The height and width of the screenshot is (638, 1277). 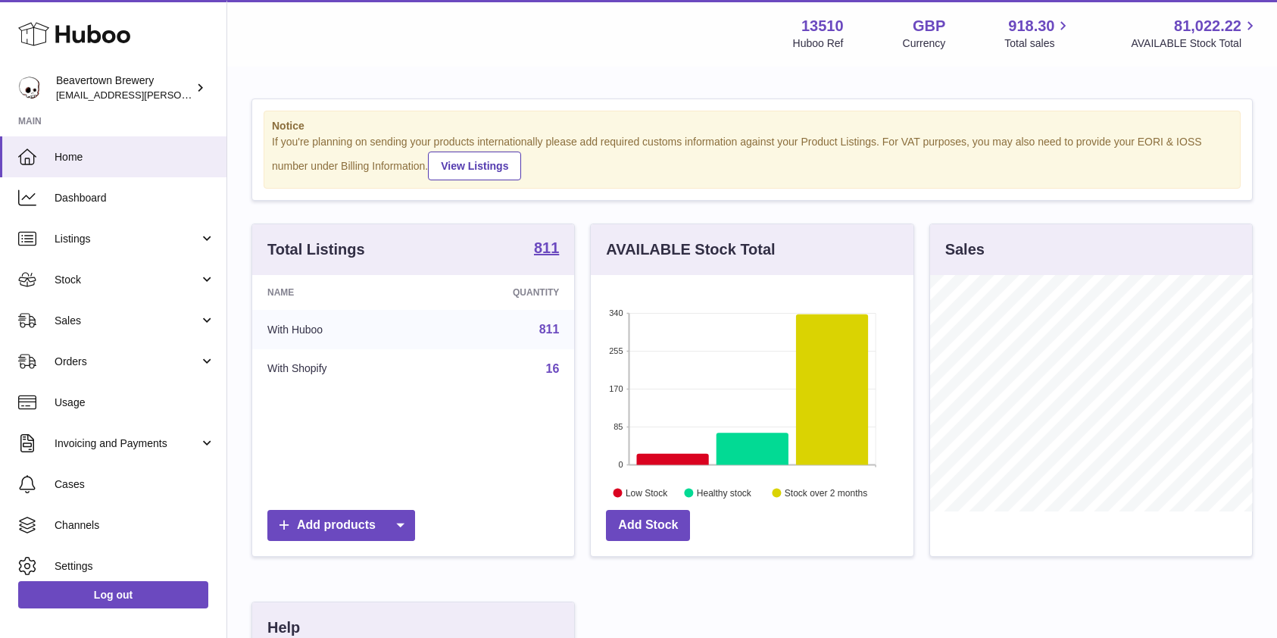 I want to click on span: Settings, so click(x=135, y=566).